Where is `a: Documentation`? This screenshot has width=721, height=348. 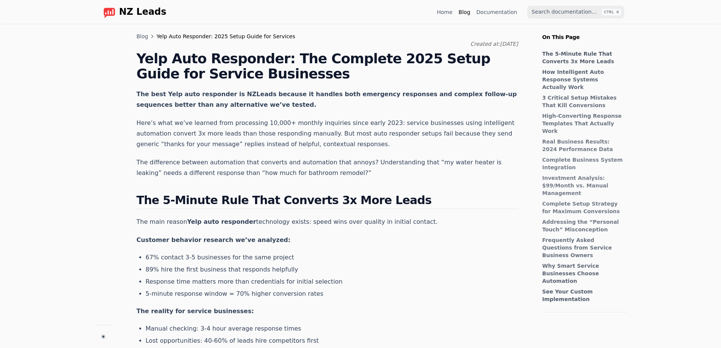
a: Documentation is located at coordinates (497, 12).